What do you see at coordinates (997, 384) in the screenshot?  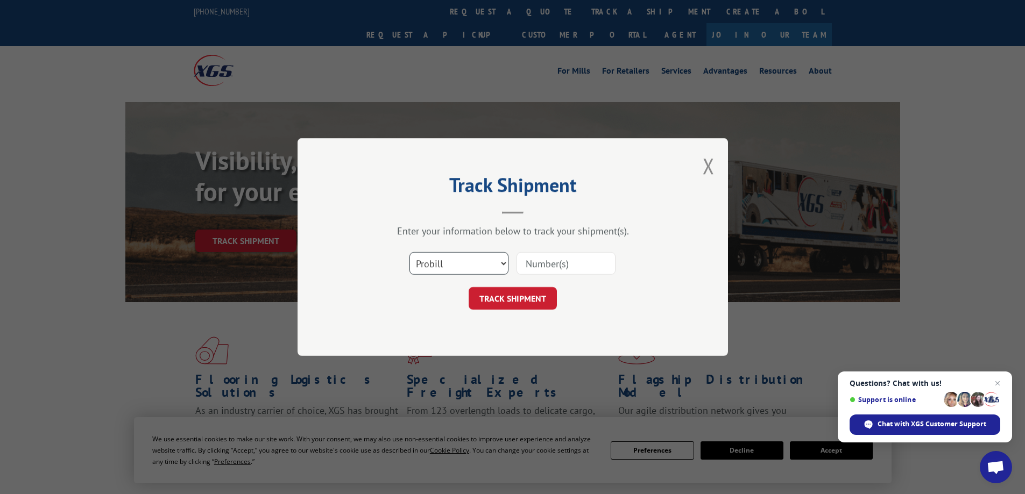 I see `span: Close chat` at bounding box center [997, 384].